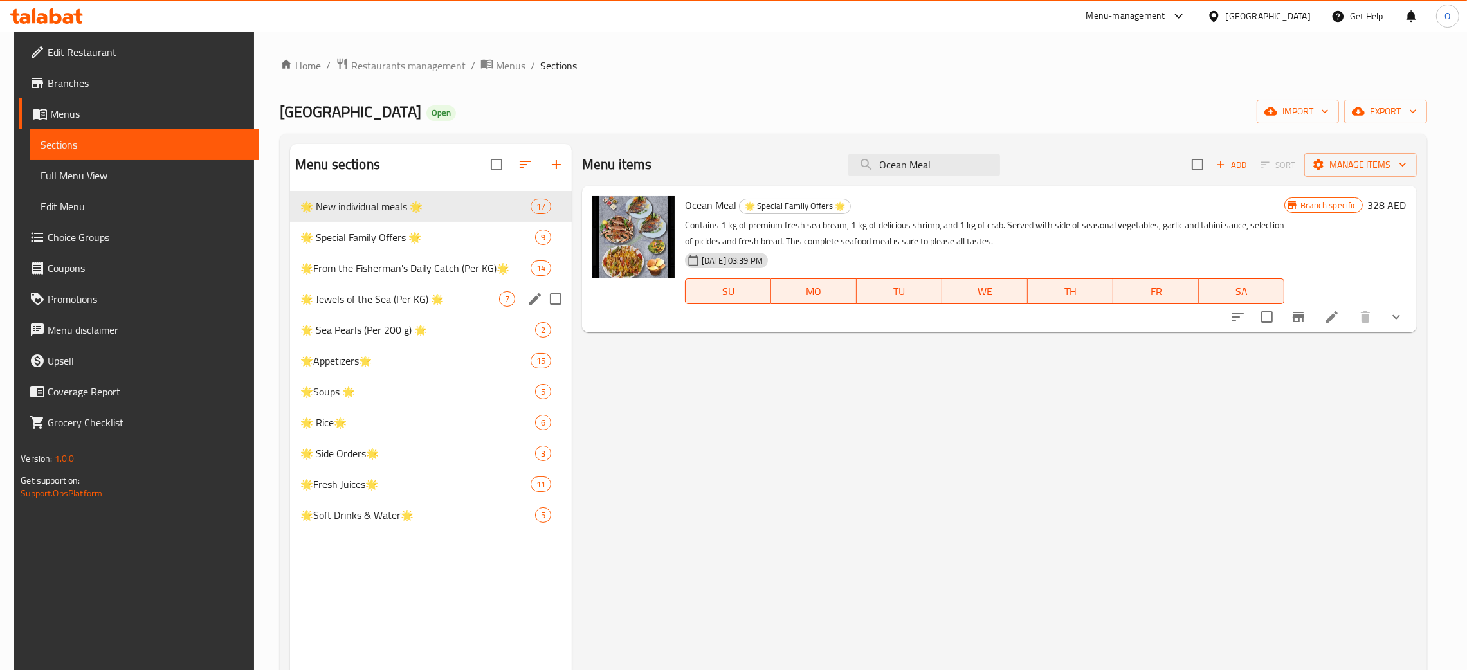  What do you see at coordinates (1366, 317) in the screenshot?
I see `button: delete` at bounding box center [1366, 317].